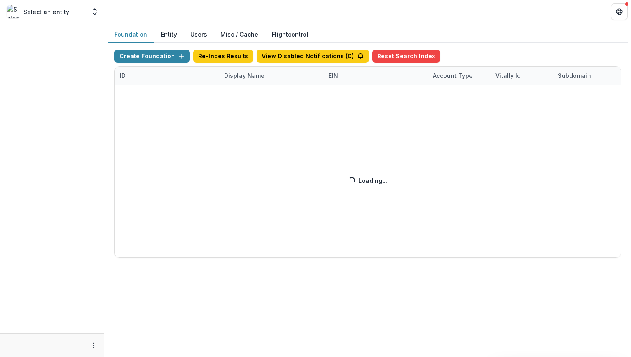 This screenshot has width=631, height=357. I want to click on a: Flightcontrol, so click(290, 34).